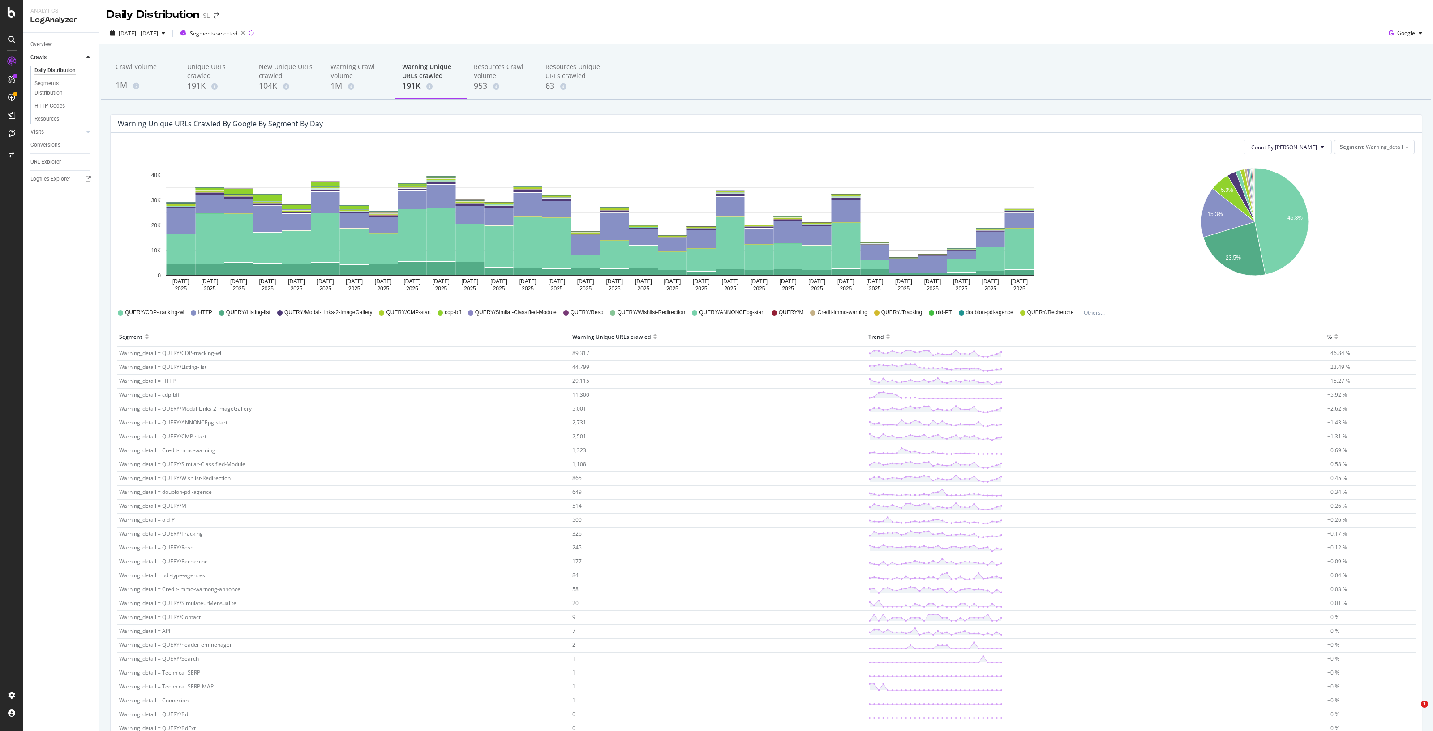  Describe the element at coordinates (581, 380) in the screenshot. I see `span: 29,115` at that location.